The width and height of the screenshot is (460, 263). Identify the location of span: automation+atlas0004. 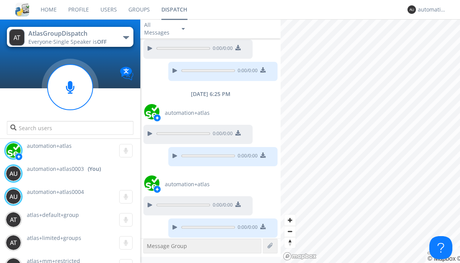
(55, 191).